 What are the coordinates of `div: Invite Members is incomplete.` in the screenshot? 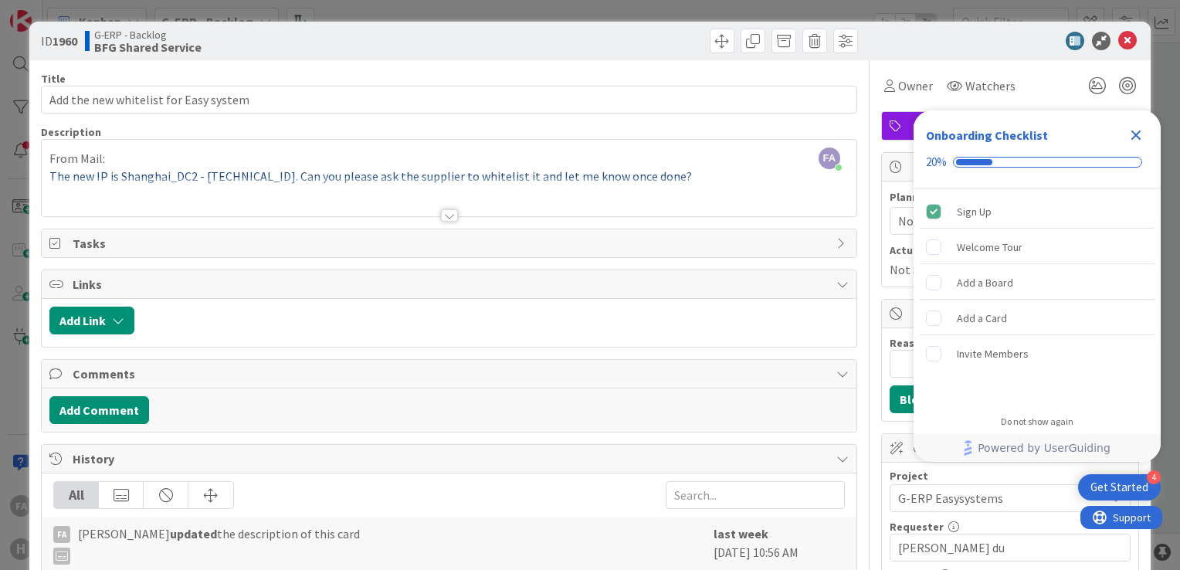 It's located at (1037, 354).